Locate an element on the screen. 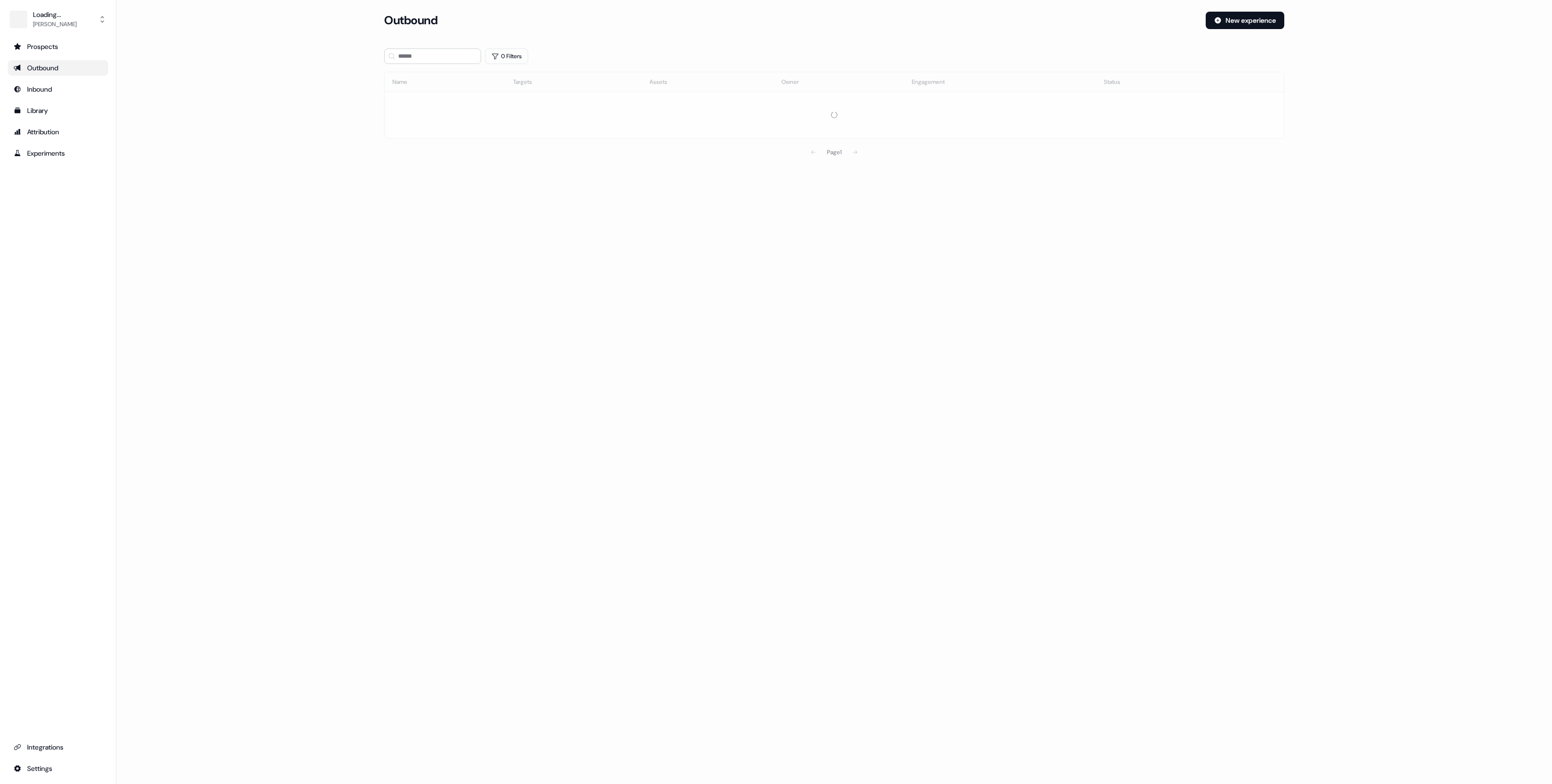 Image resolution: width=1552 pixels, height=784 pixels. div: Loading... is located at coordinates (55, 15).